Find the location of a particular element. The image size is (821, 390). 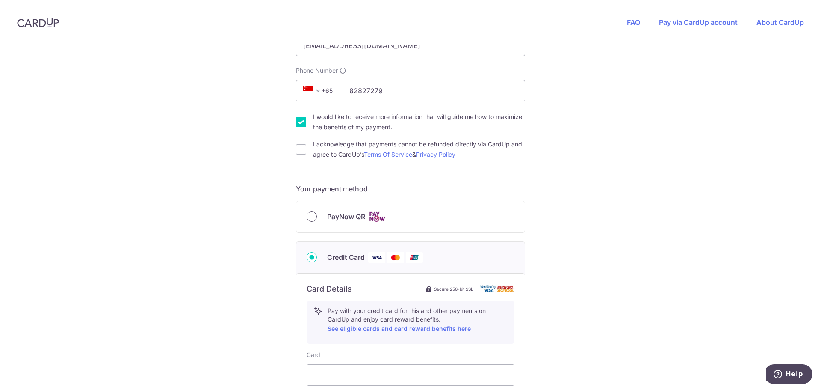

span: Credit Card is located at coordinates (346, 257).